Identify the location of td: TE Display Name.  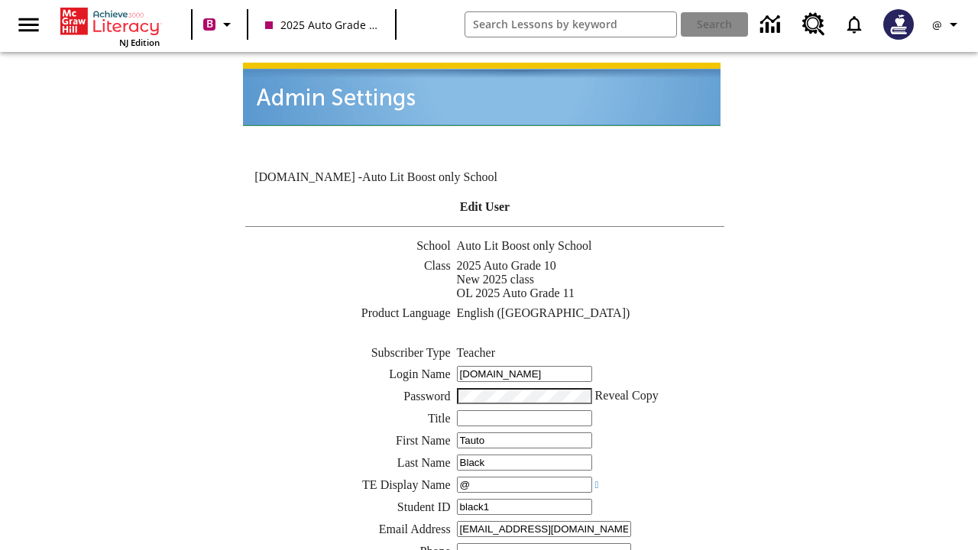
(349, 486).